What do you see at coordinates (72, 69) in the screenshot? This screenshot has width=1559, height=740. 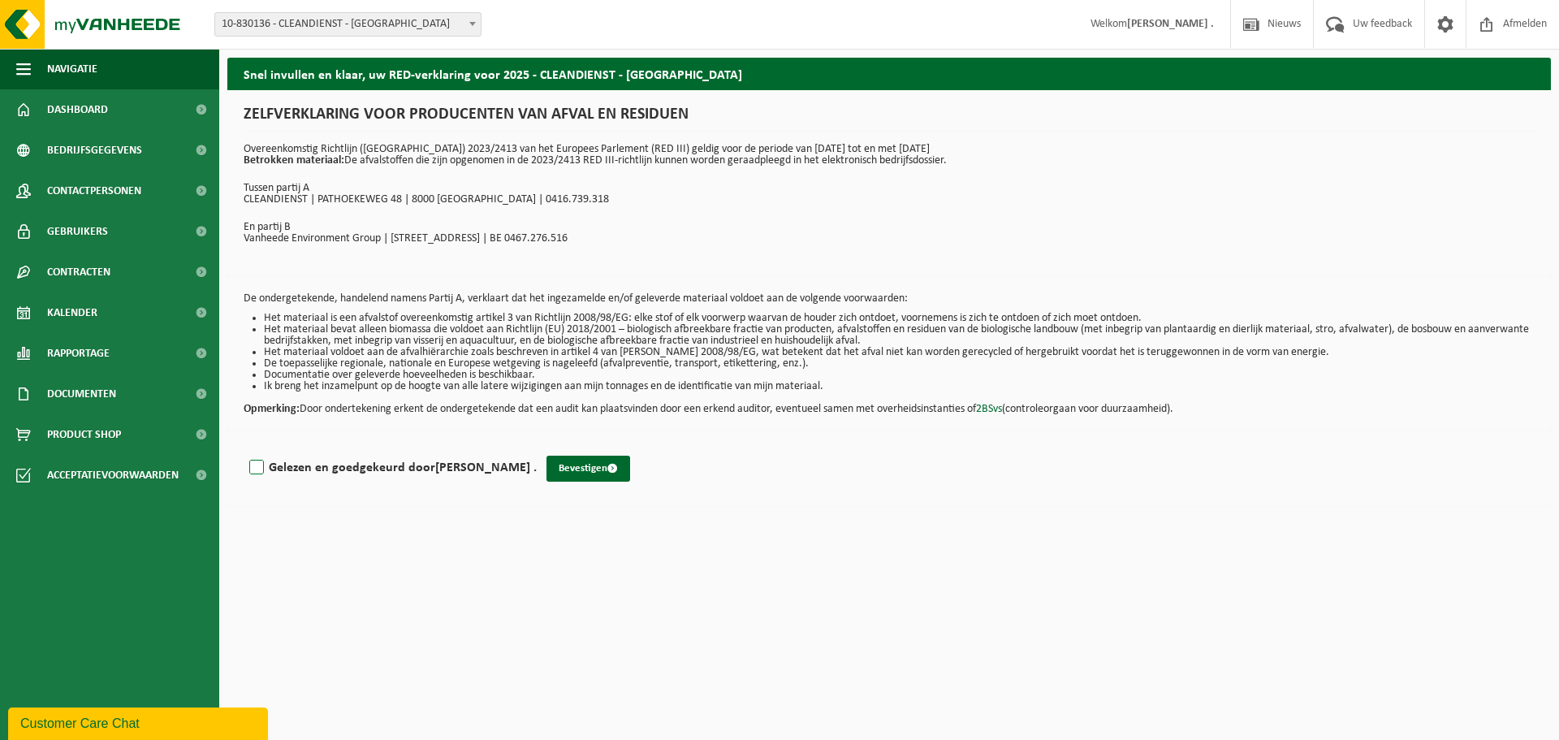 I see `span: Navigatie` at bounding box center [72, 69].